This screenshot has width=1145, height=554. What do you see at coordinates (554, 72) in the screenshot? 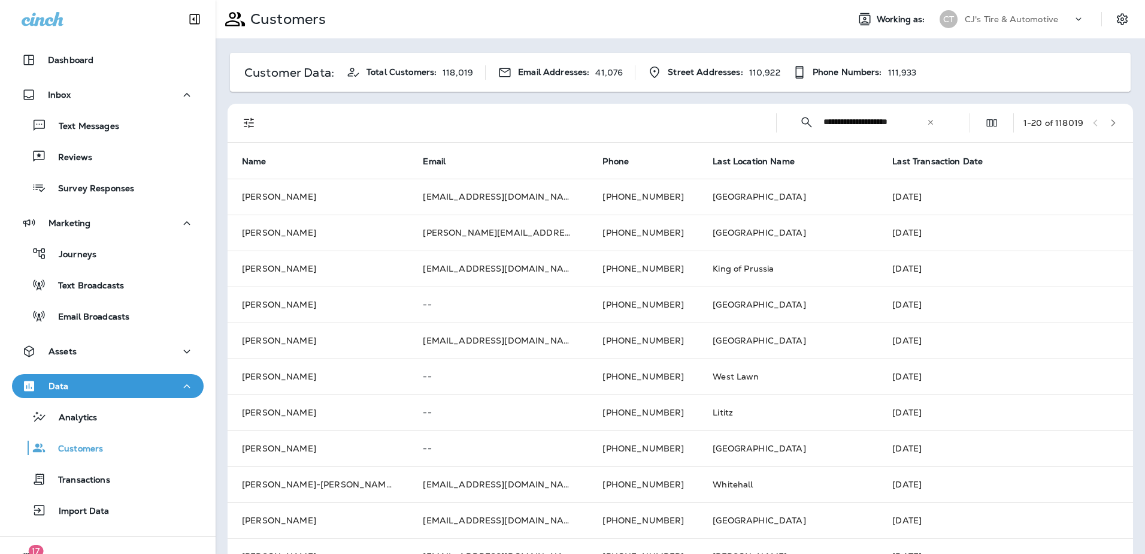
I see `span: Email Addresses:` at bounding box center [554, 72].